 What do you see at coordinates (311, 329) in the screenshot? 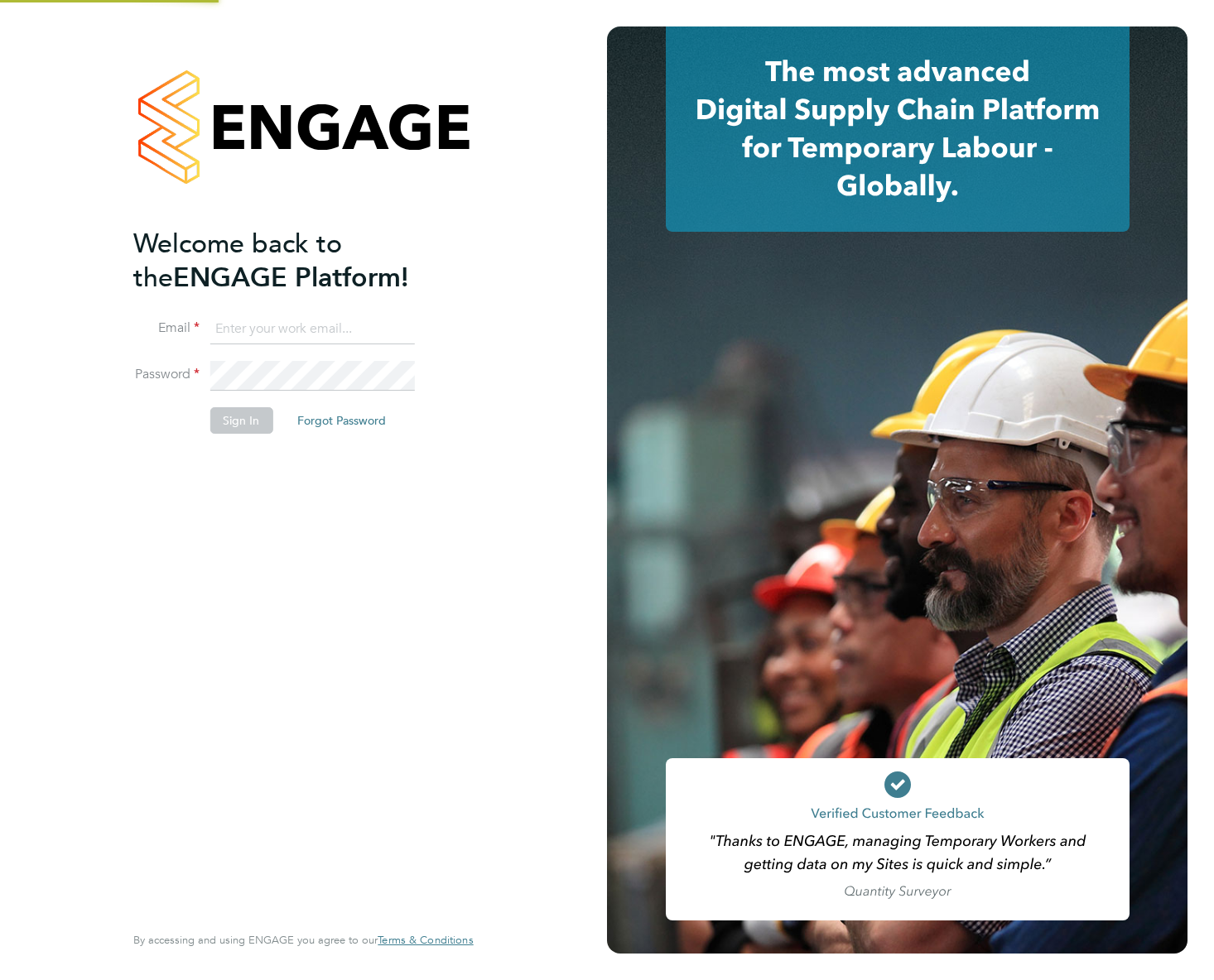
I see `input: Enter your work email...` at bounding box center [311, 329].